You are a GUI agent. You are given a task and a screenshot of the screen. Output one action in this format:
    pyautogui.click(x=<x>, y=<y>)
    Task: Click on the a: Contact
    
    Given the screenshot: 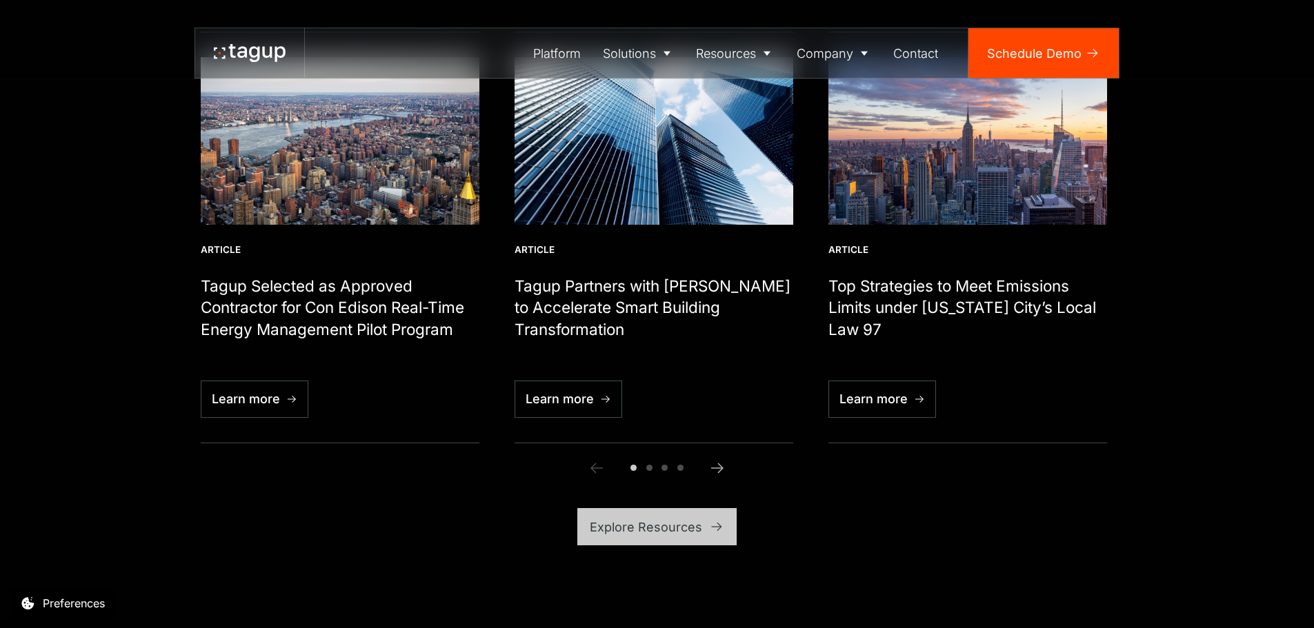 What is the action you would take?
    pyautogui.click(x=916, y=53)
    